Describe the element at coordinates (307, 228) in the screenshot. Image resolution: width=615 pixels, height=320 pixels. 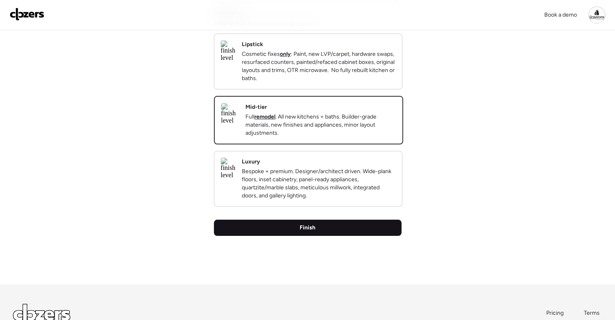
I see `span: Finish` at that location.